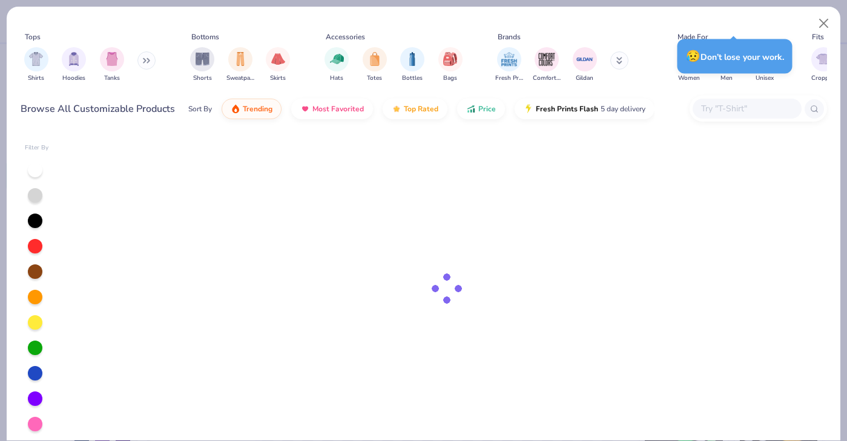  Describe the element at coordinates (36, 78) in the screenshot. I see `span: Shirts` at that location.